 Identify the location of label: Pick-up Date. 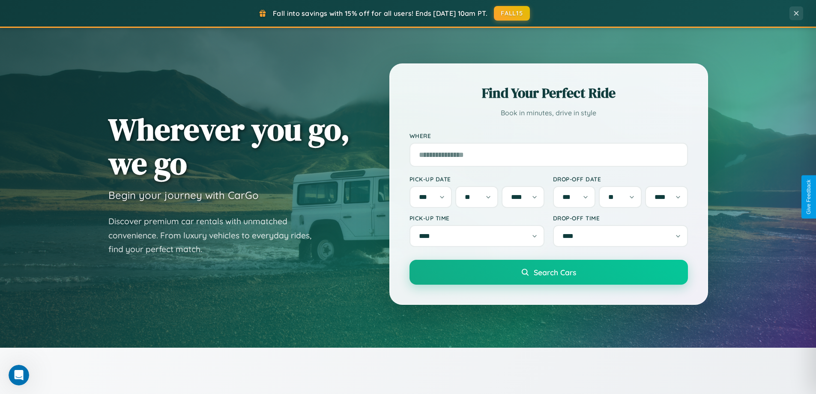
(477, 179).